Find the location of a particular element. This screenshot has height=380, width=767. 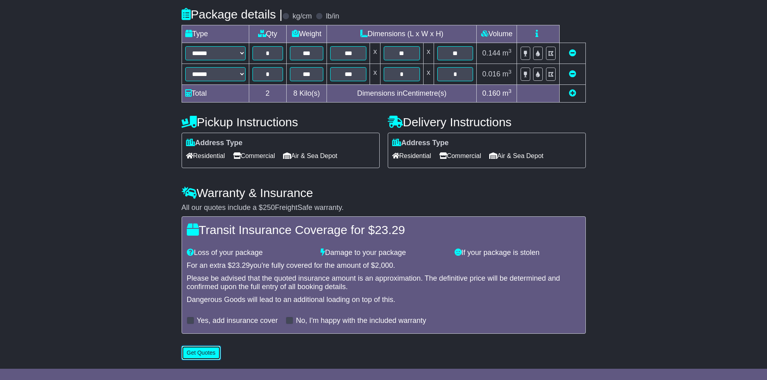

div: Dangerous Goods will lead to an additional loading on top of this. is located at coordinates (384, 300).